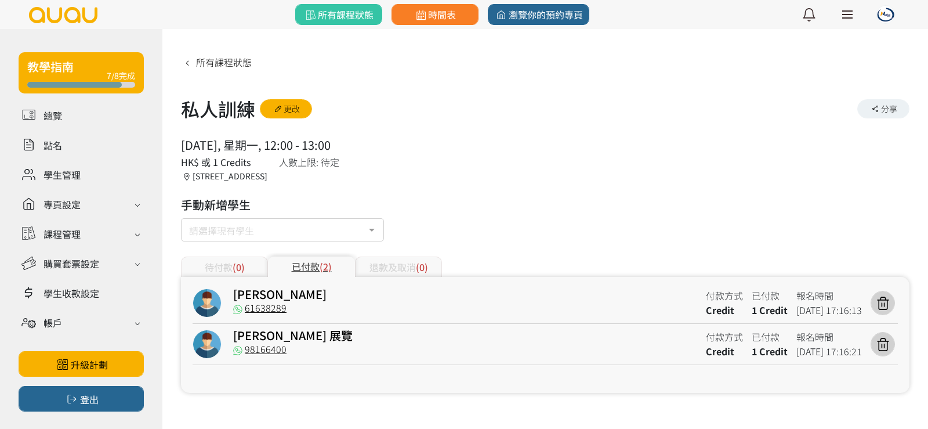  Describe the element at coordinates (282, 230) in the screenshot. I see `div: 請選擇現有學生` at that location.